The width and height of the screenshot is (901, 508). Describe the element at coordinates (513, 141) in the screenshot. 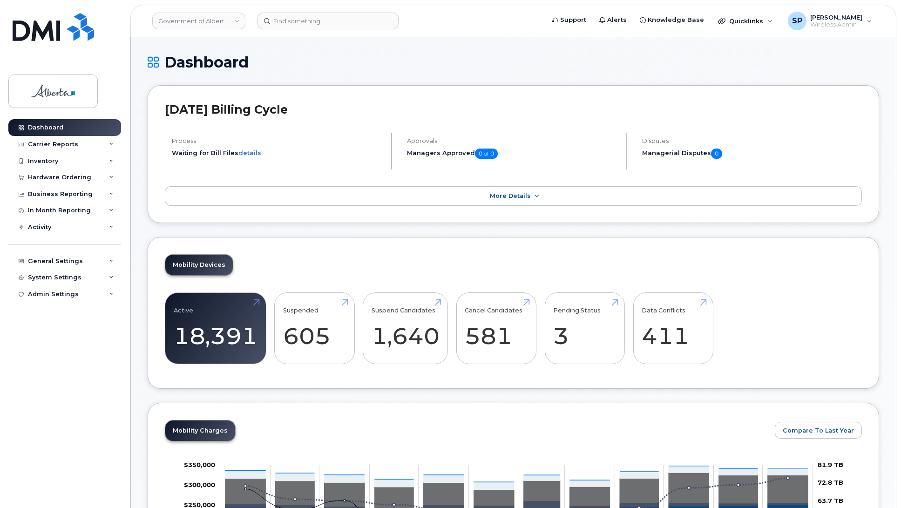

I see `h4: Approvals` at that location.